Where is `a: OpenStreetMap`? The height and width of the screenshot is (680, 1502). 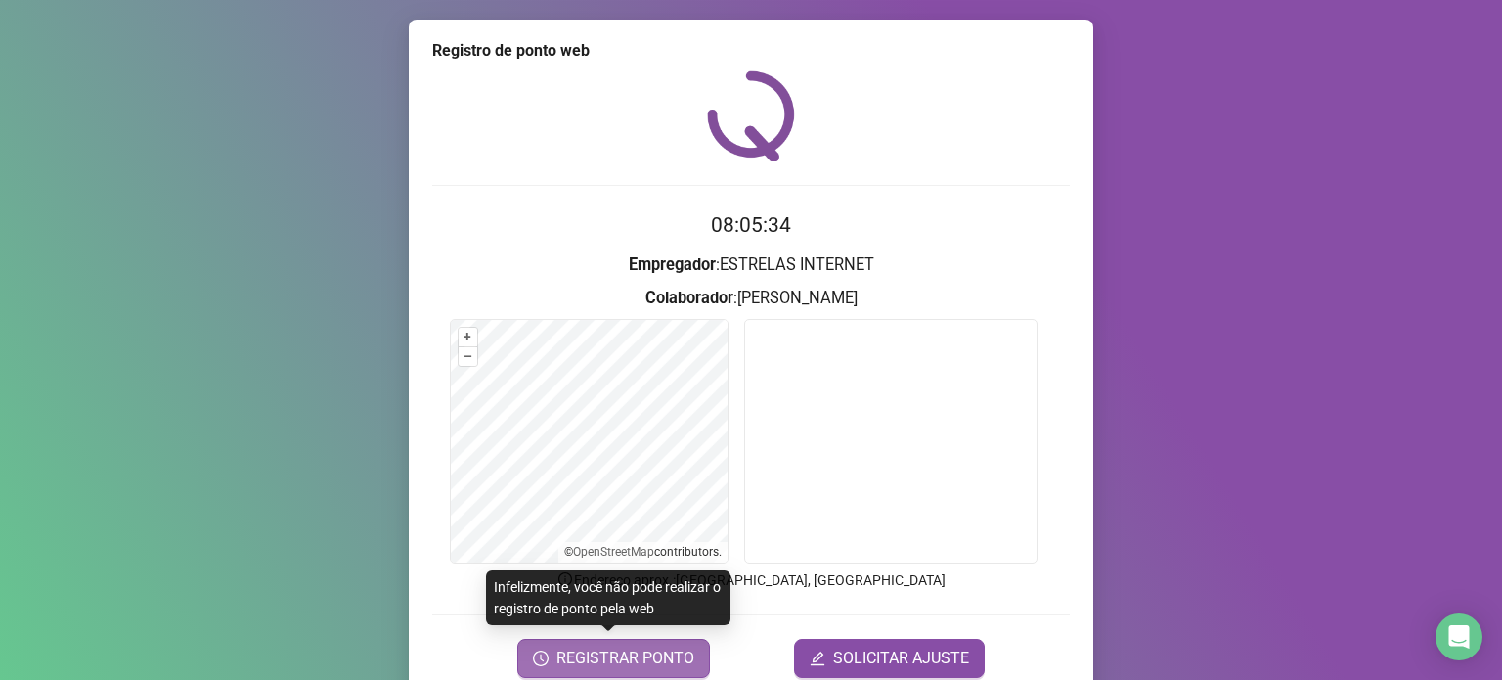
a: OpenStreetMap is located at coordinates (613, 552).